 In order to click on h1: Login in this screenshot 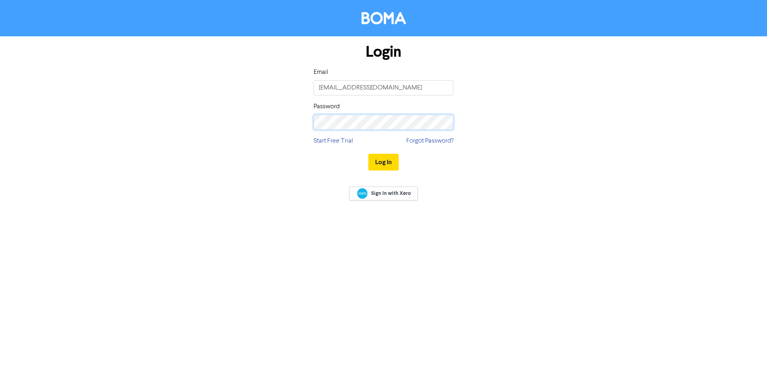, I will do `click(384, 52)`.